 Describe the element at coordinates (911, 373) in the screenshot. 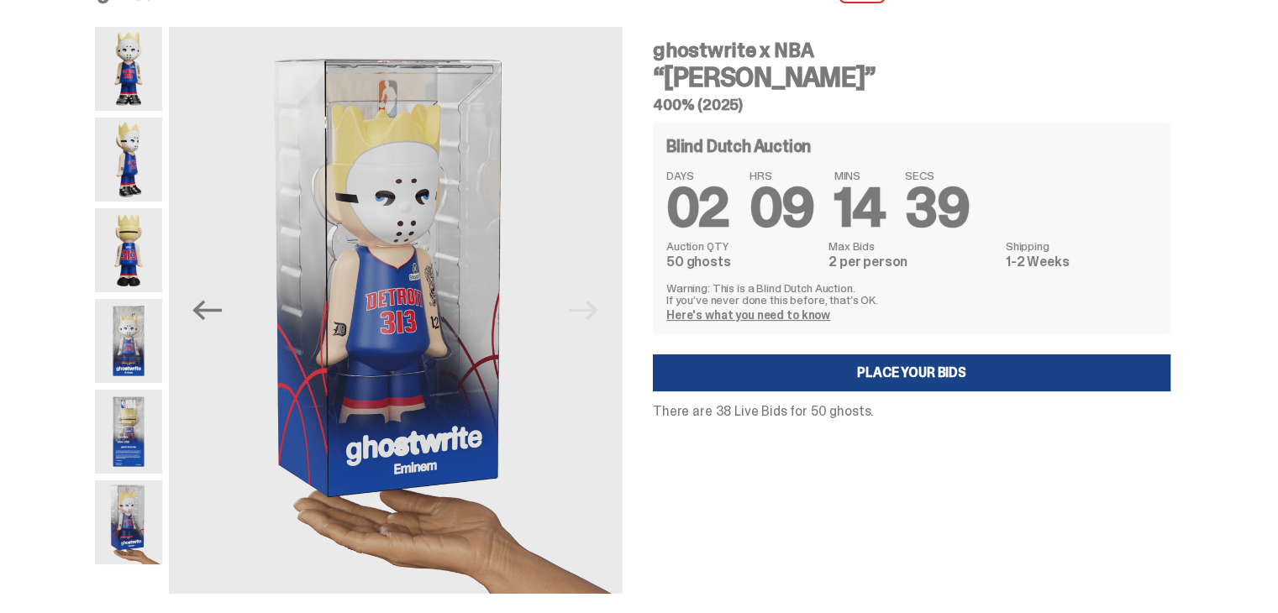

I see `a: Place your Bids` at that location.